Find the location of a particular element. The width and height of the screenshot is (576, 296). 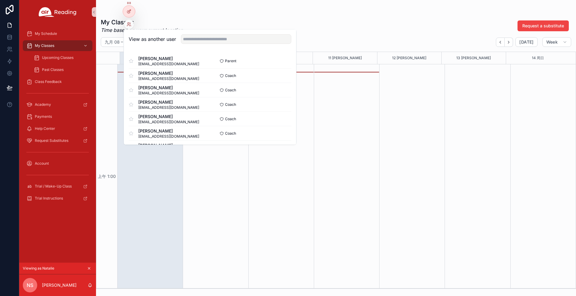

a: Request Substitutes is located at coordinates (58, 140).